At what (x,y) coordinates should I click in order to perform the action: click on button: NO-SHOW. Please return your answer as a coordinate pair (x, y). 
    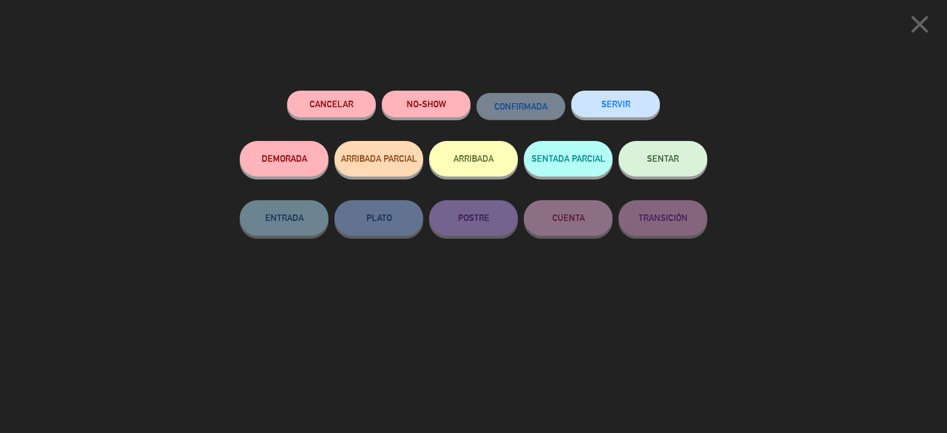
    Looking at the image, I should click on (426, 104).